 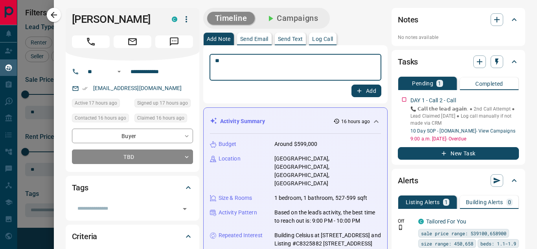 What do you see at coordinates (422, 202) in the screenshot?
I see `p: Listing Alerts` at bounding box center [422, 202].